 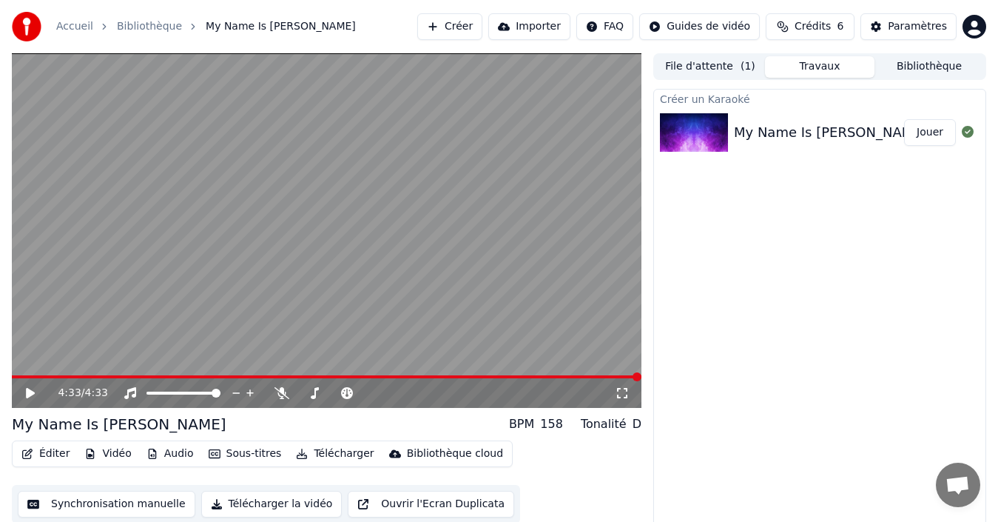 I want to click on nav: breadcrumb, so click(x=206, y=27).